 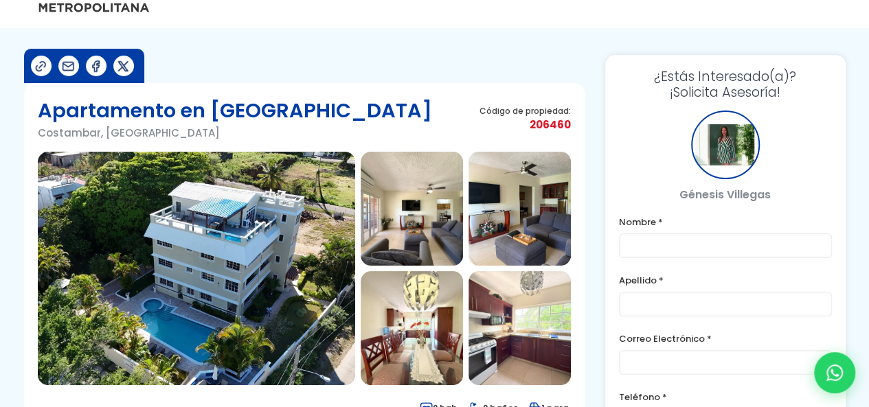 I want to click on label: Correo Electrónico *, so click(x=725, y=339).